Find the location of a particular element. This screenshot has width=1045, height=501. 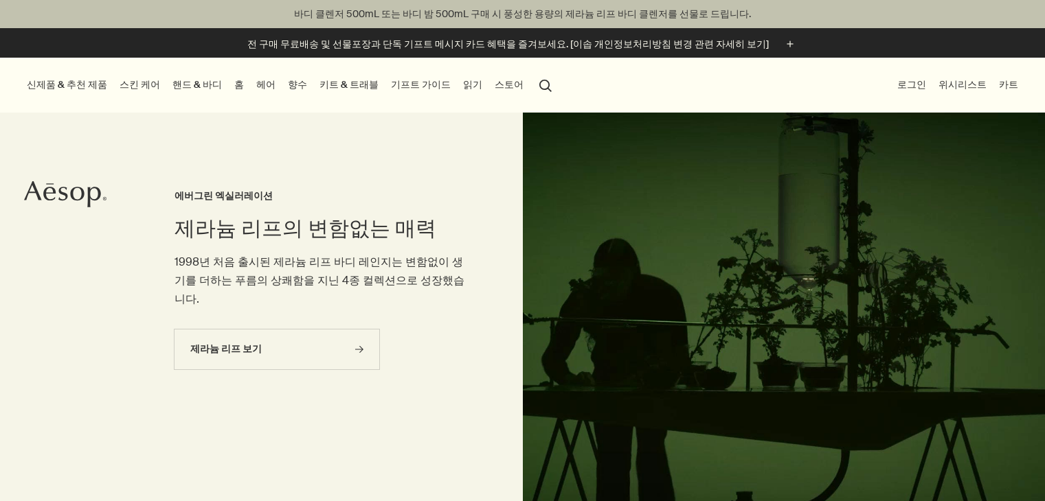

a: 헤어 is located at coordinates (266, 84).